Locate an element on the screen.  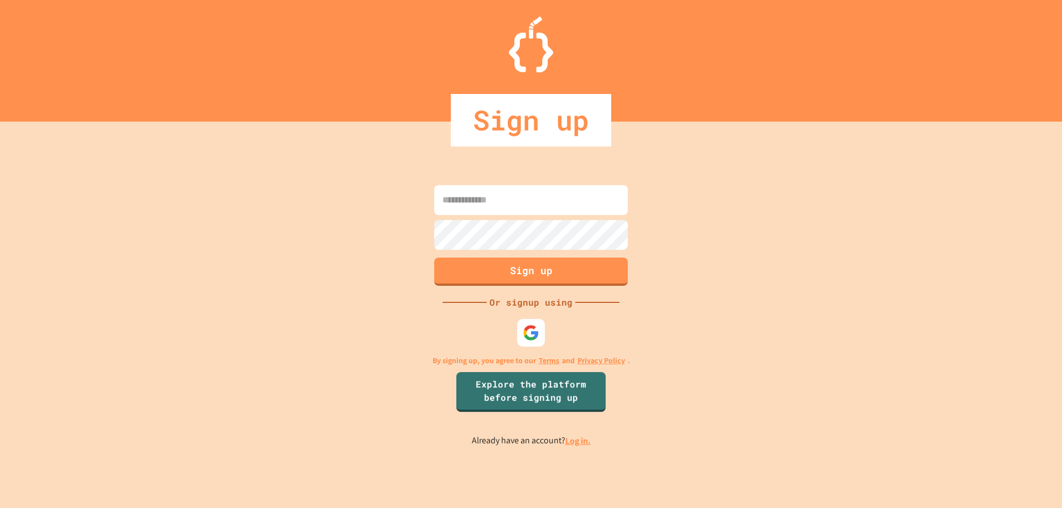
div: Or signup using is located at coordinates (531, 303).